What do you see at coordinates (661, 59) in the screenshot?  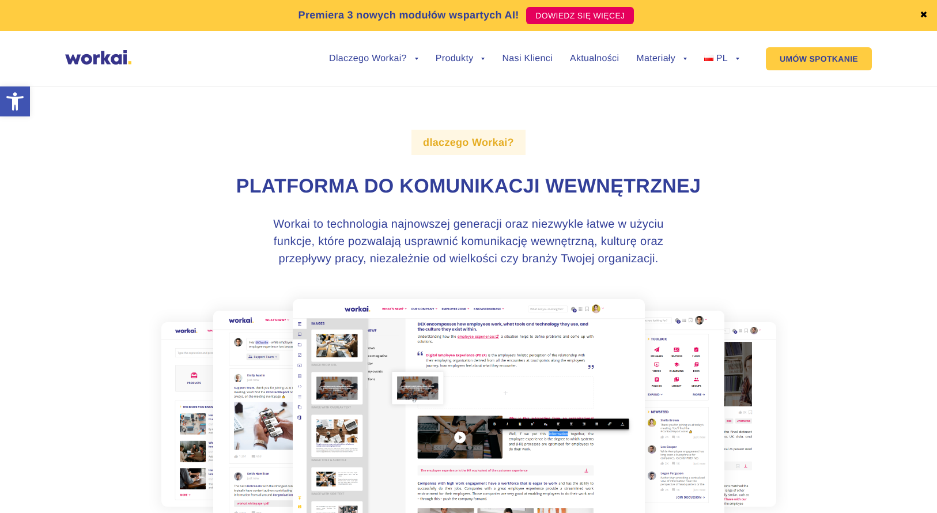 I see `a: Materiały` at bounding box center [661, 59].